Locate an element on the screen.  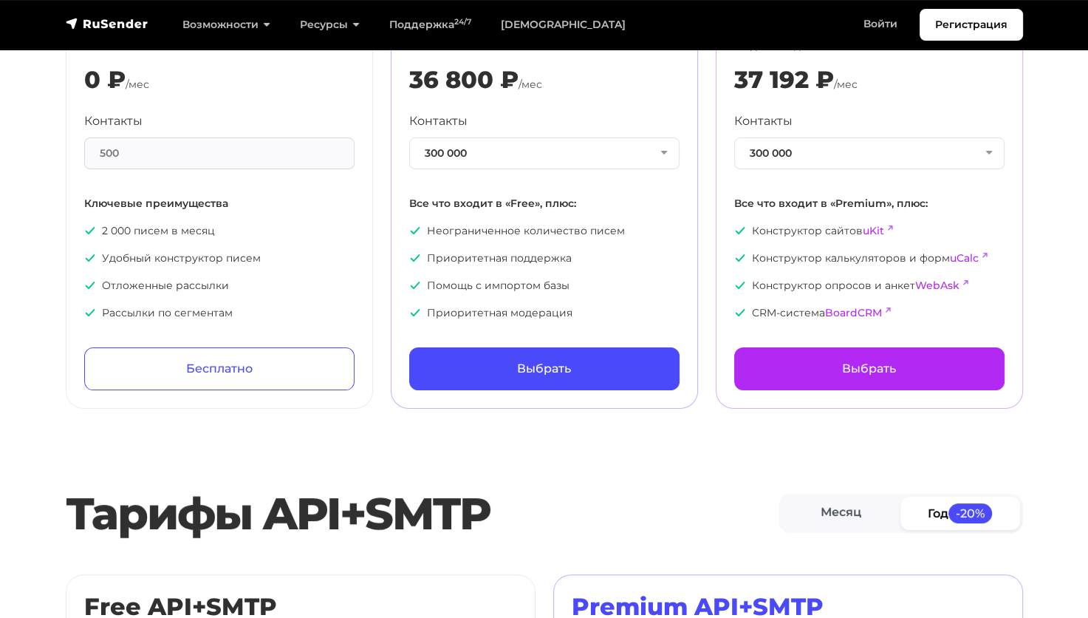
a: uCalc is located at coordinates (964, 258).